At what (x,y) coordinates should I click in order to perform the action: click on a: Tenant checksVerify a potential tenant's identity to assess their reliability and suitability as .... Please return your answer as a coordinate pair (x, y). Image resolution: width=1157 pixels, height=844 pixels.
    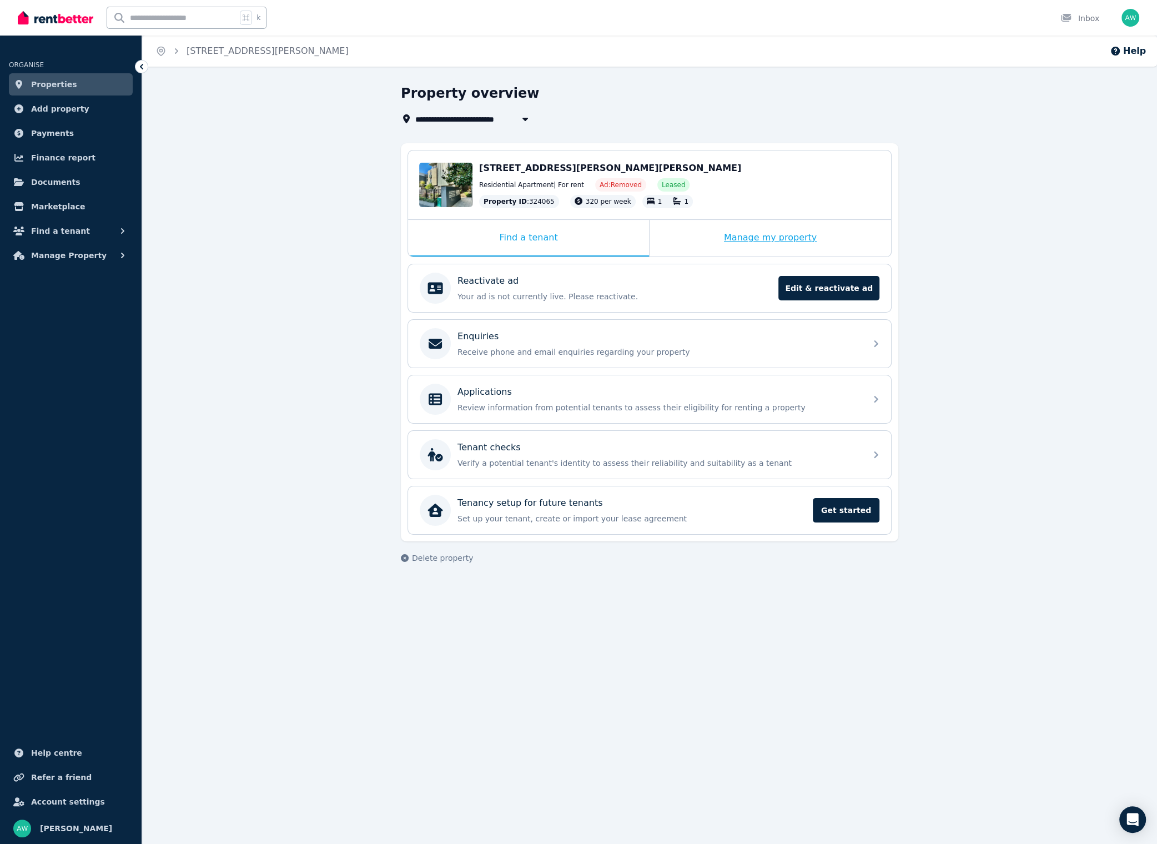
    Looking at the image, I should click on (649, 455).